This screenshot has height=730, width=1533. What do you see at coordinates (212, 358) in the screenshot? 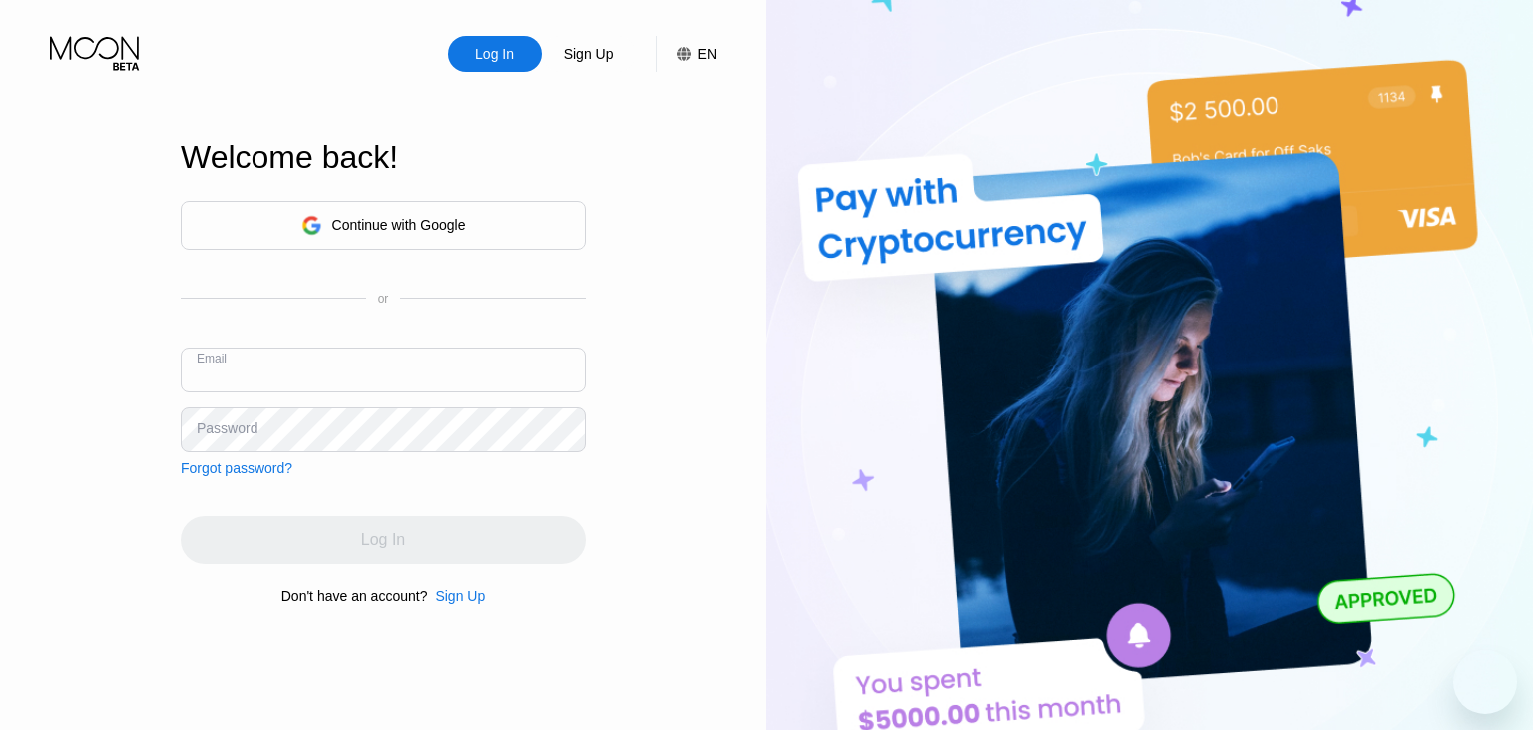
I see `div: Email` at bounding box center [212, 358].